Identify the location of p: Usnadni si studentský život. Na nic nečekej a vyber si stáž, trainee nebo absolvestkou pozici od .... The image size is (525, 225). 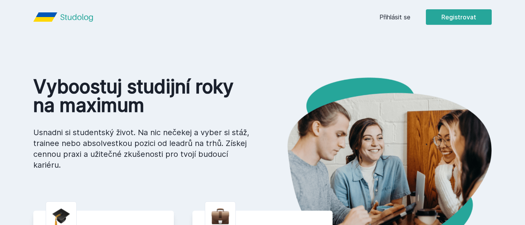
(142, 149).